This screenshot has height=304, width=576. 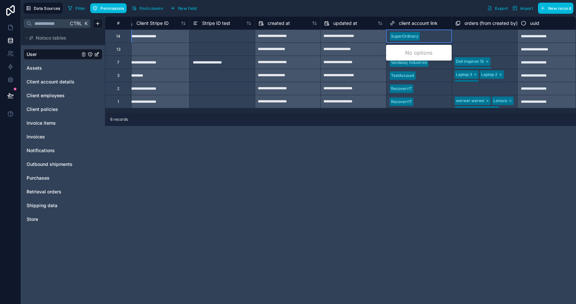 What do you see at coordinates (53, 178) in the screenshot?
I see `a: Purchases` at bounding box center [53, 178].